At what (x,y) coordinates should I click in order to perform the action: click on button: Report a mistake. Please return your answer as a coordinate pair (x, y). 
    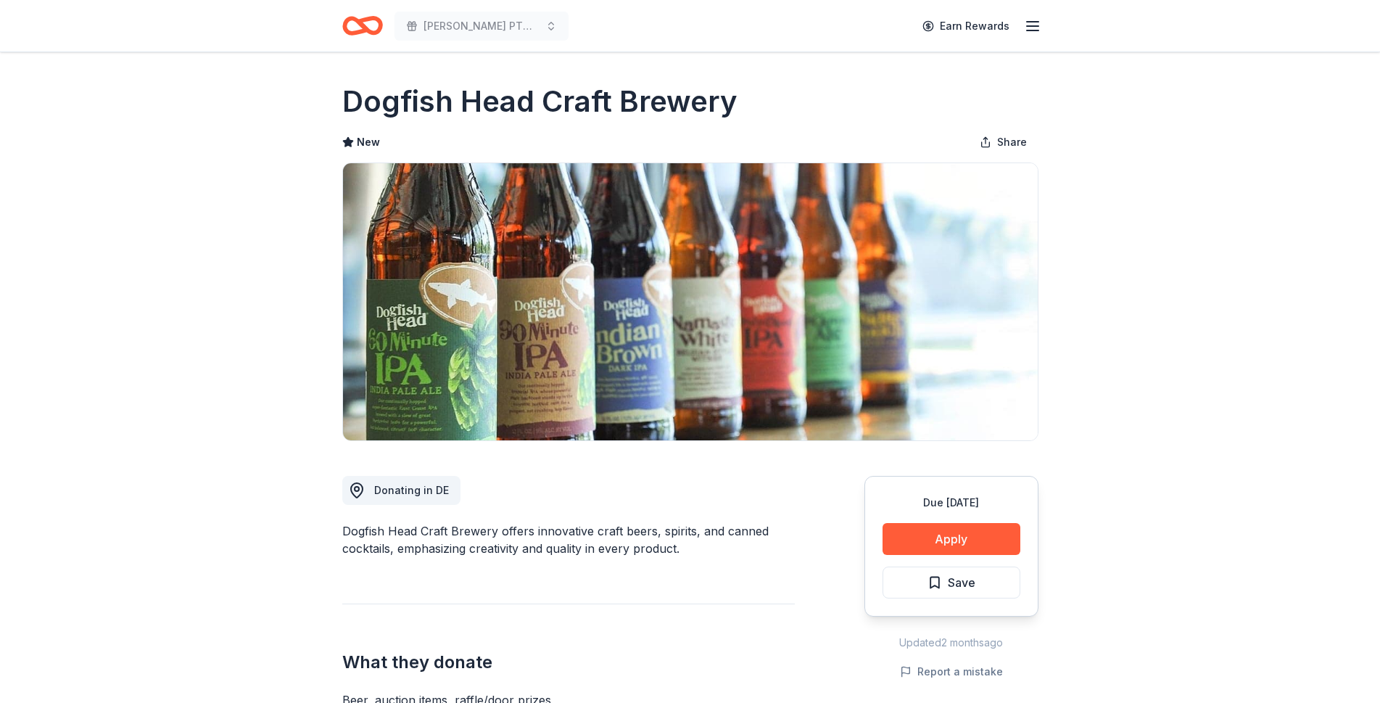
    Looking at the image, I should click on (951, 671).